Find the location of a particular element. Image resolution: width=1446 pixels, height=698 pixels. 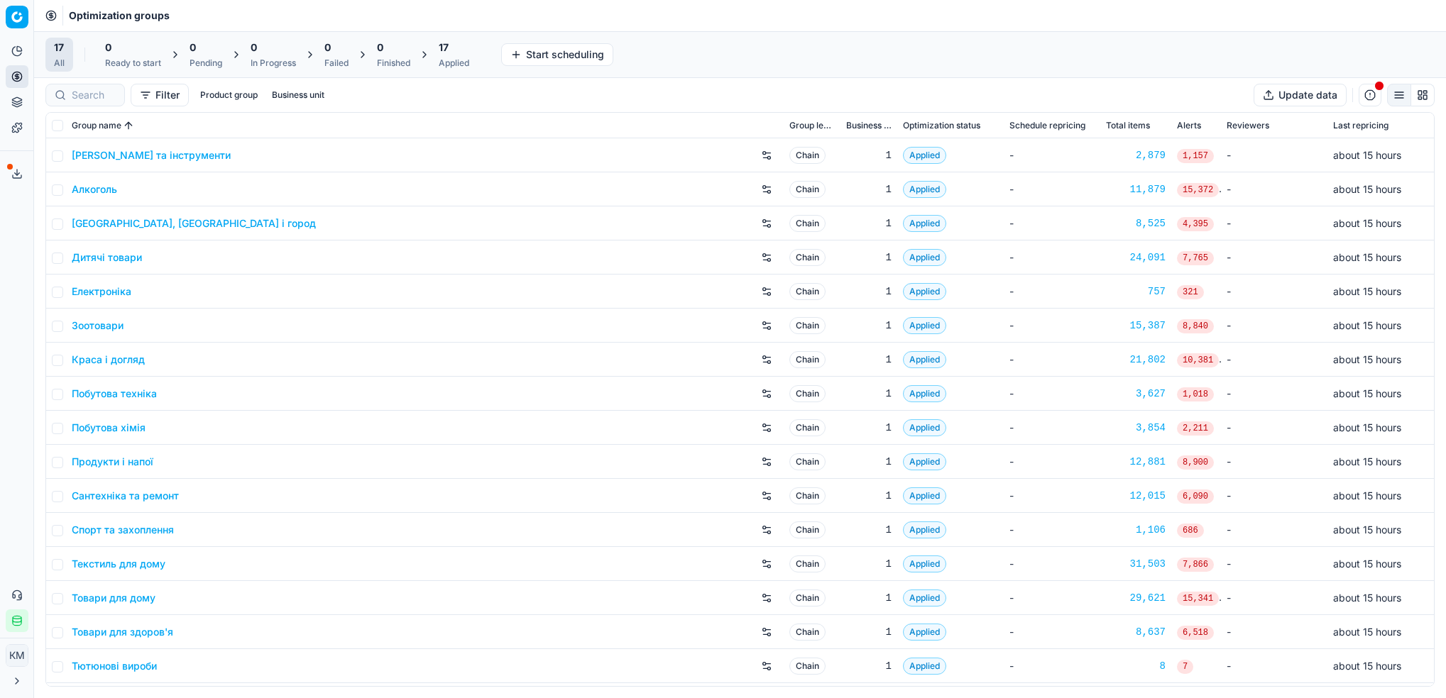

span: Optimization status is located at coordinates (941, 126).